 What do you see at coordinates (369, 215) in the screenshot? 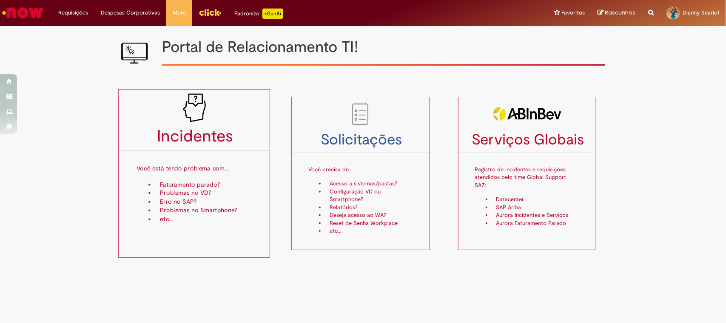
I see `li: Deseja acesso ao WA?` at bounding box center [369, 215].